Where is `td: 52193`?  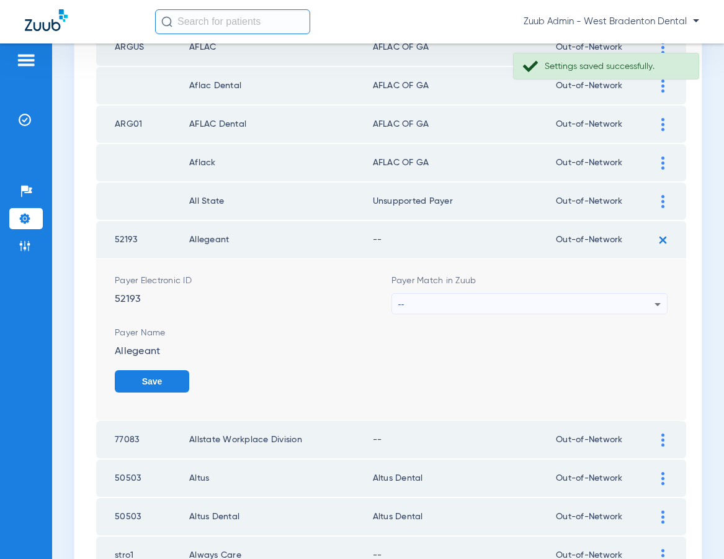
td: 52193 is located at coordinates (143, 240).